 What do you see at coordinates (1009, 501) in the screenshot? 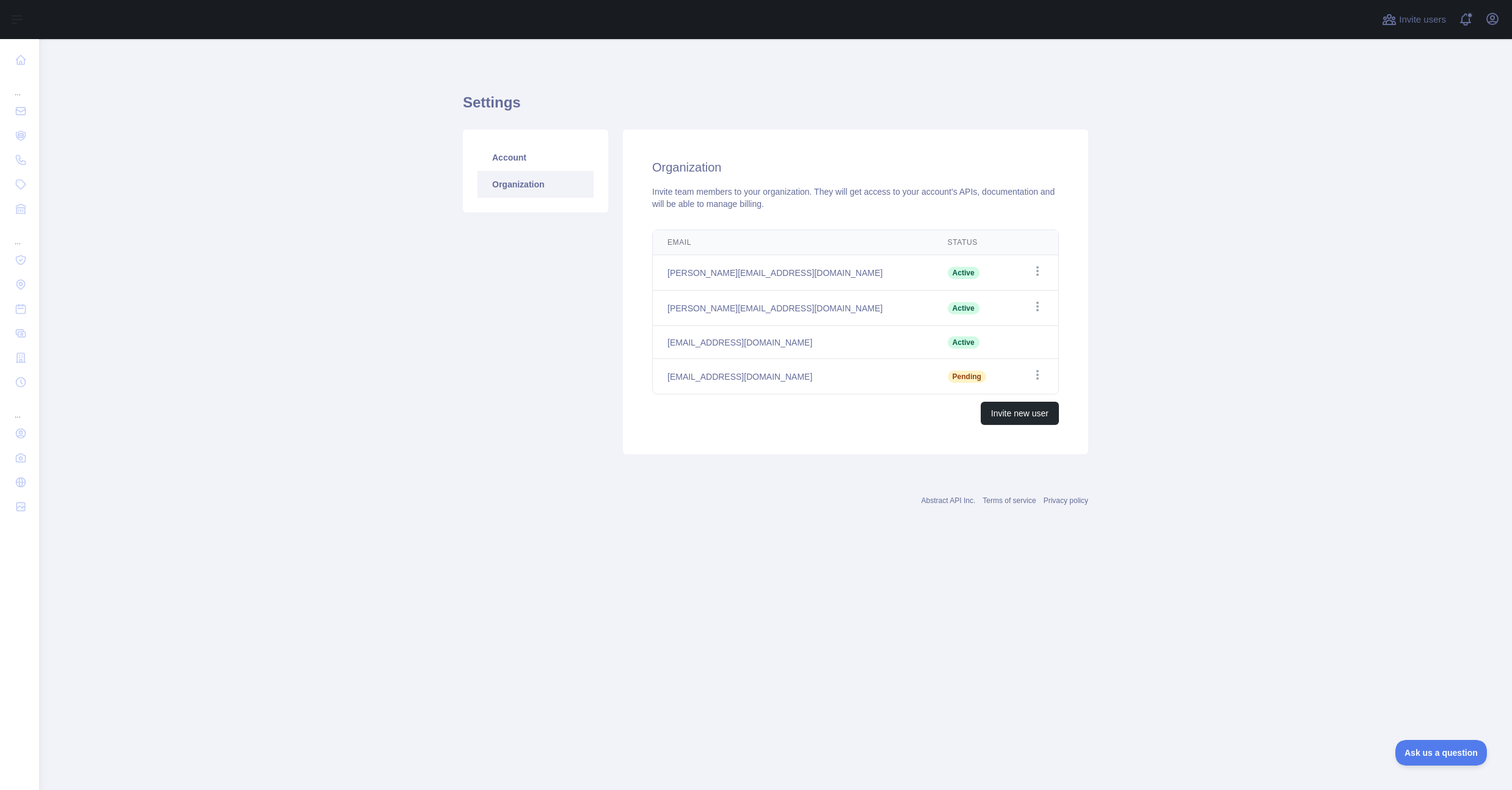
I see `a: Terms of service` at bounding box center [1009, 501].